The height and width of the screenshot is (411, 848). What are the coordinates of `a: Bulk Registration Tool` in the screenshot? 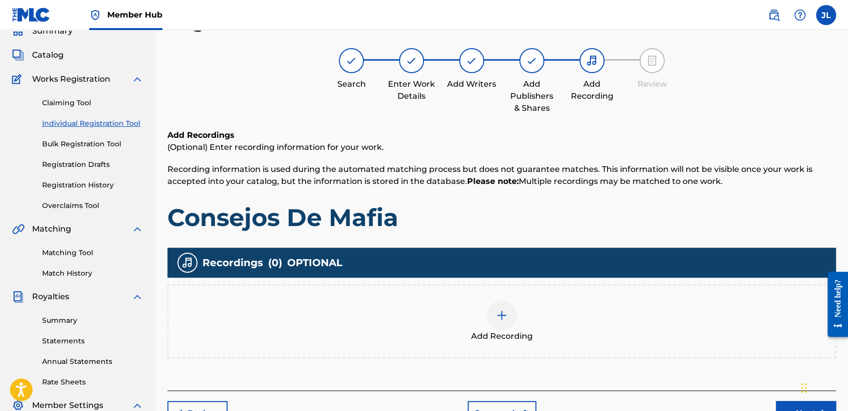 It's located at (93, 144).